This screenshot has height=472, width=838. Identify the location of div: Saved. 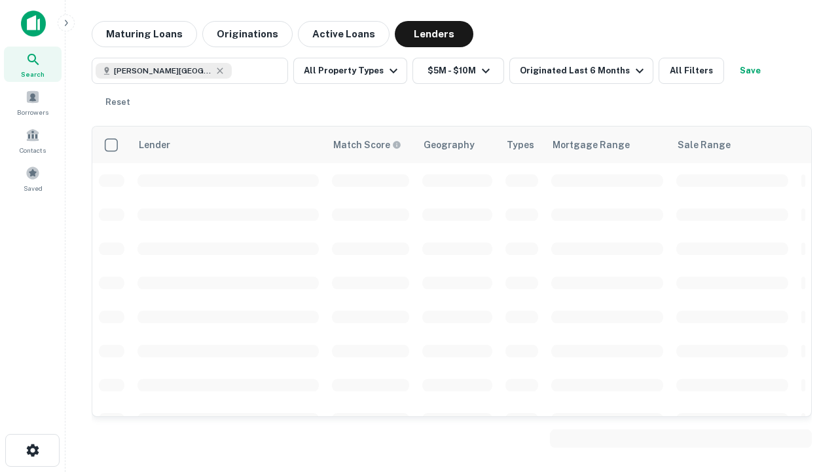
(33, 178).